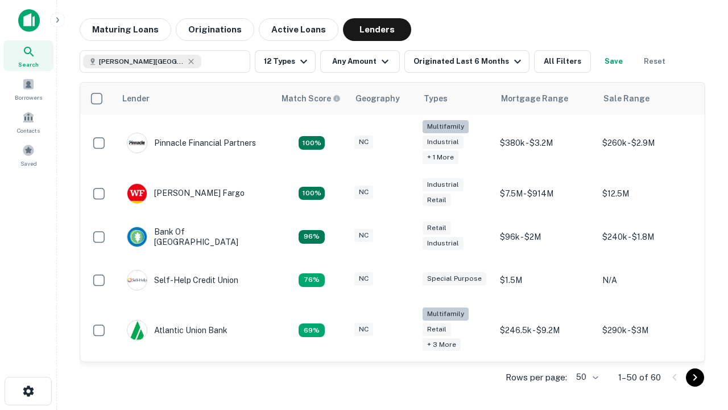  What do you see at coordinates (546, 330) in the screenshot?
I see `td: $246.5k - $9.2M` at bounding box center [546, 330].